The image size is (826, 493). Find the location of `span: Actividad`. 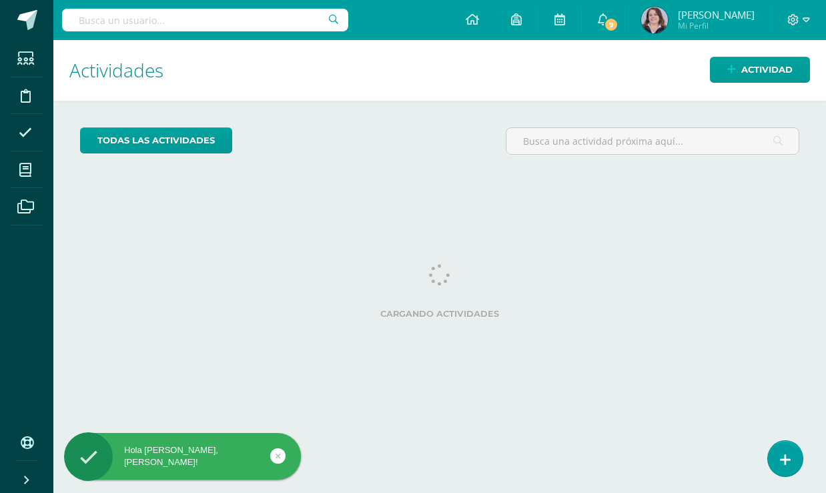

span: Actividad is located at coordinates (766, 69).